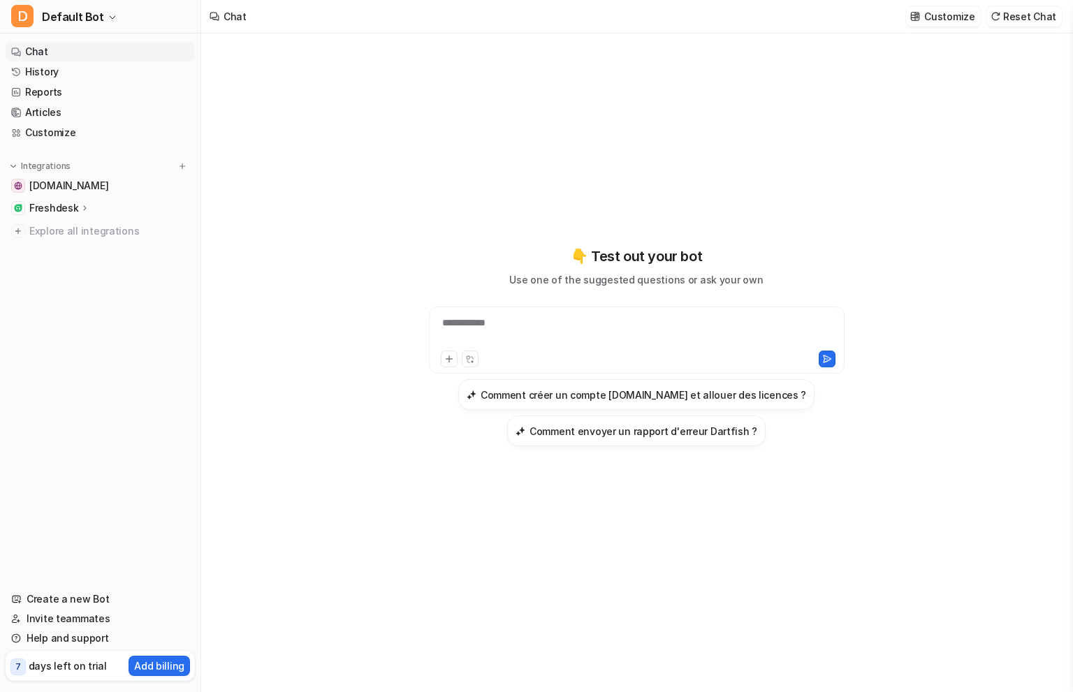 The image size is (1073, 692). What do you see at coordinates (100, 92) in the screenshot?
I see `a: Reports` at bounding box center [100, 92].